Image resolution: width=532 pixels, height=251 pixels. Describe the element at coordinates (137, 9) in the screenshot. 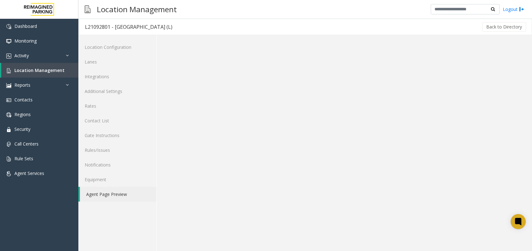

I see `h3: Location Management` at that location.